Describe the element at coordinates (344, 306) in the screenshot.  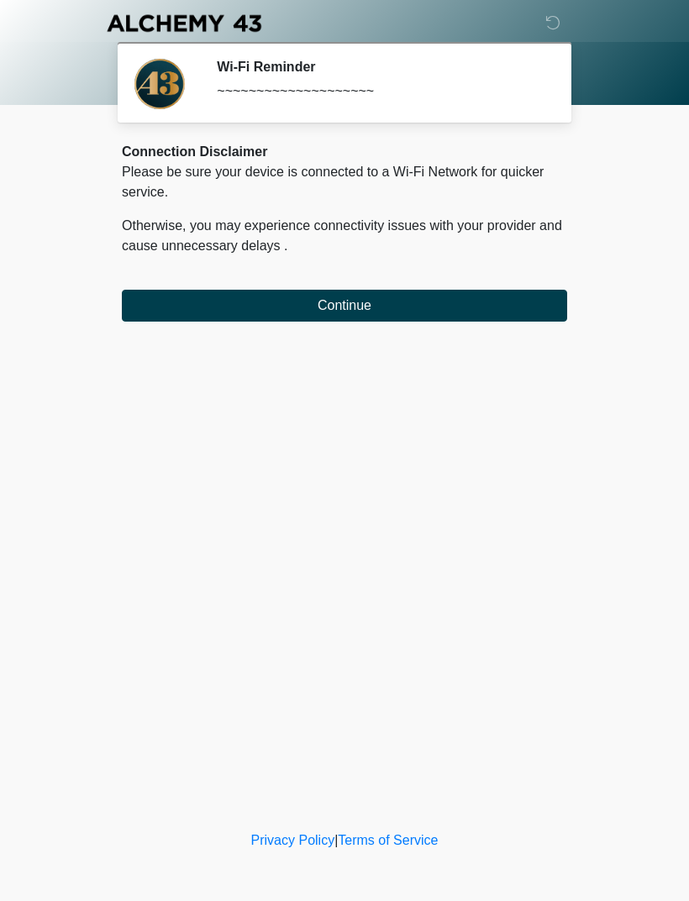
I see `button: Continue` at that location.